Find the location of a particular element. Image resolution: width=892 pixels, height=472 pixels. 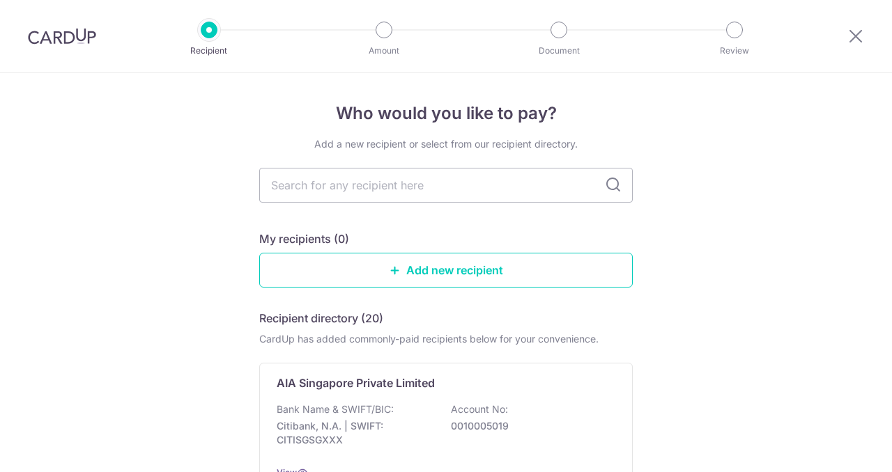

p: Review is located at coordinates (734, 51).